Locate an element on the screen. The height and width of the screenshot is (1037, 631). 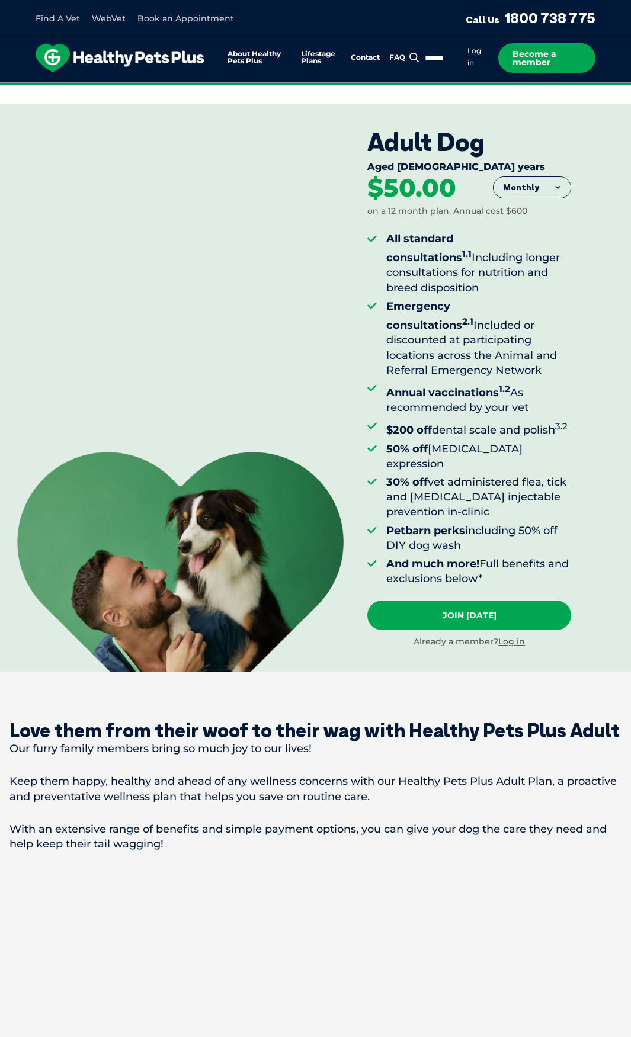
strong: And much more! is located at coordinates (432, 564).